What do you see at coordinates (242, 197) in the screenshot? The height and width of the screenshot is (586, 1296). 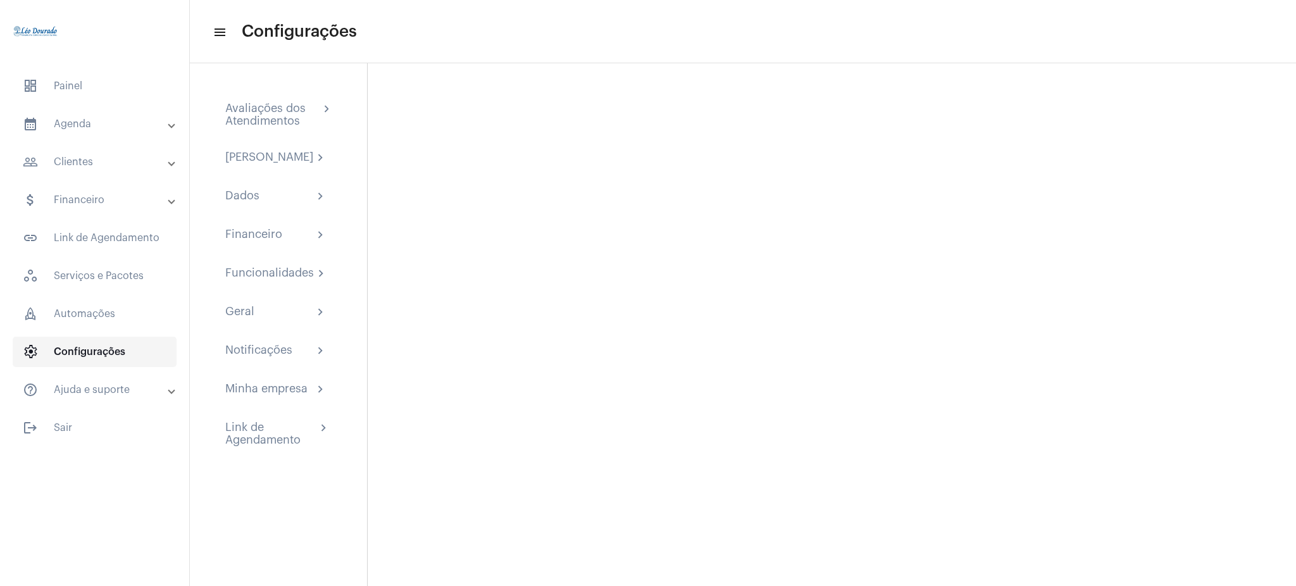 I see `div: Dados` at bounding box center [242, 197].